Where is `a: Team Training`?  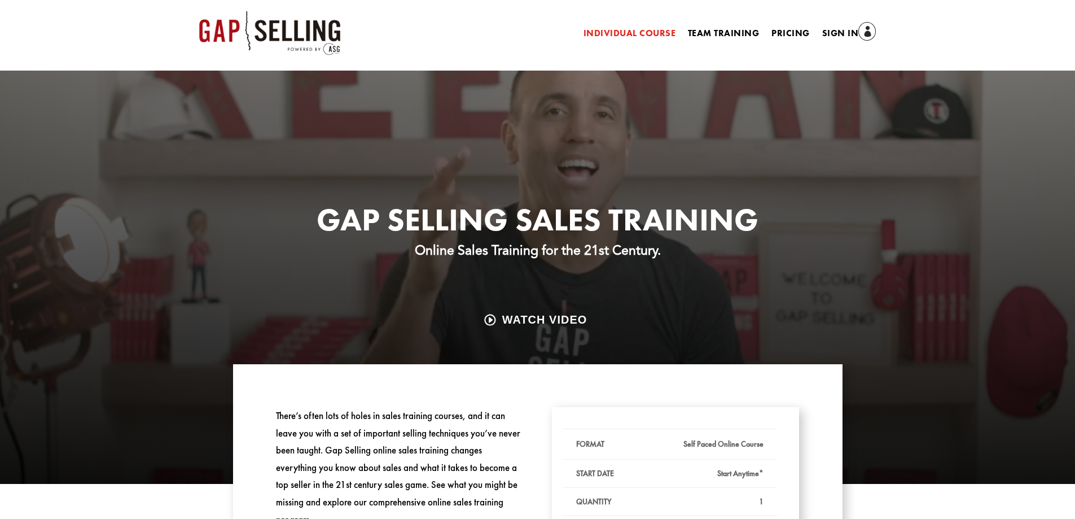 a: Team Training is located at coordinates (723, 36).